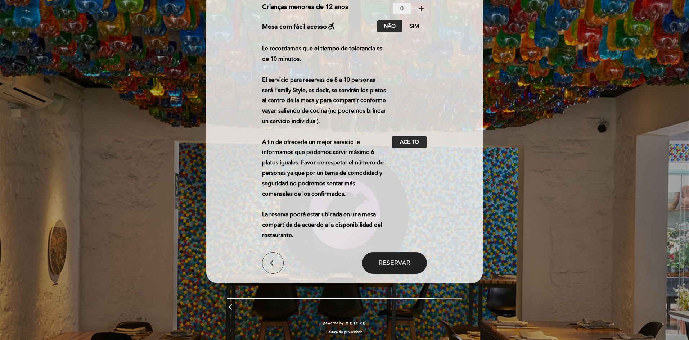  What do you see at coordinates (273, 263) in the screenshot?
I see `i: arrow_back` at bounding box center [273, 263].